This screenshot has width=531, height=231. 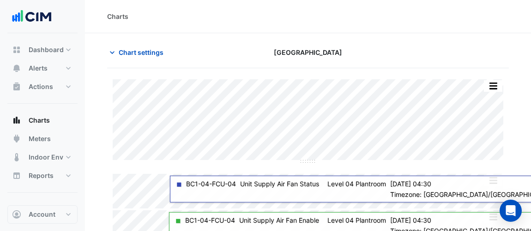 What do you see at coordinates (17, 157) in the screenshot?
I see `app-icon: Indoor Env` at bounding box center [17, 157].